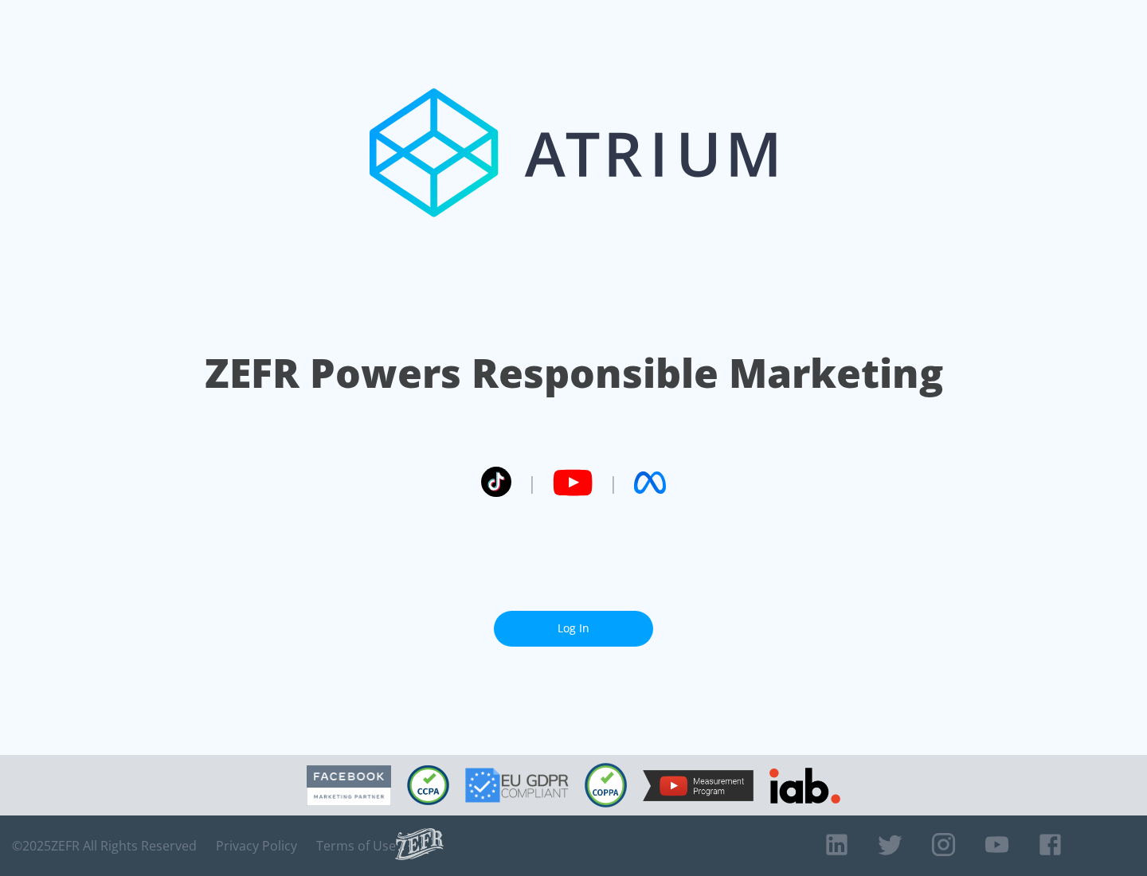 The height and width of the screenshot is (876, 1147). Describe the element at coordinates (698, 785) in the screenshot. I see `img: YouTube Measurement Program` at that location.